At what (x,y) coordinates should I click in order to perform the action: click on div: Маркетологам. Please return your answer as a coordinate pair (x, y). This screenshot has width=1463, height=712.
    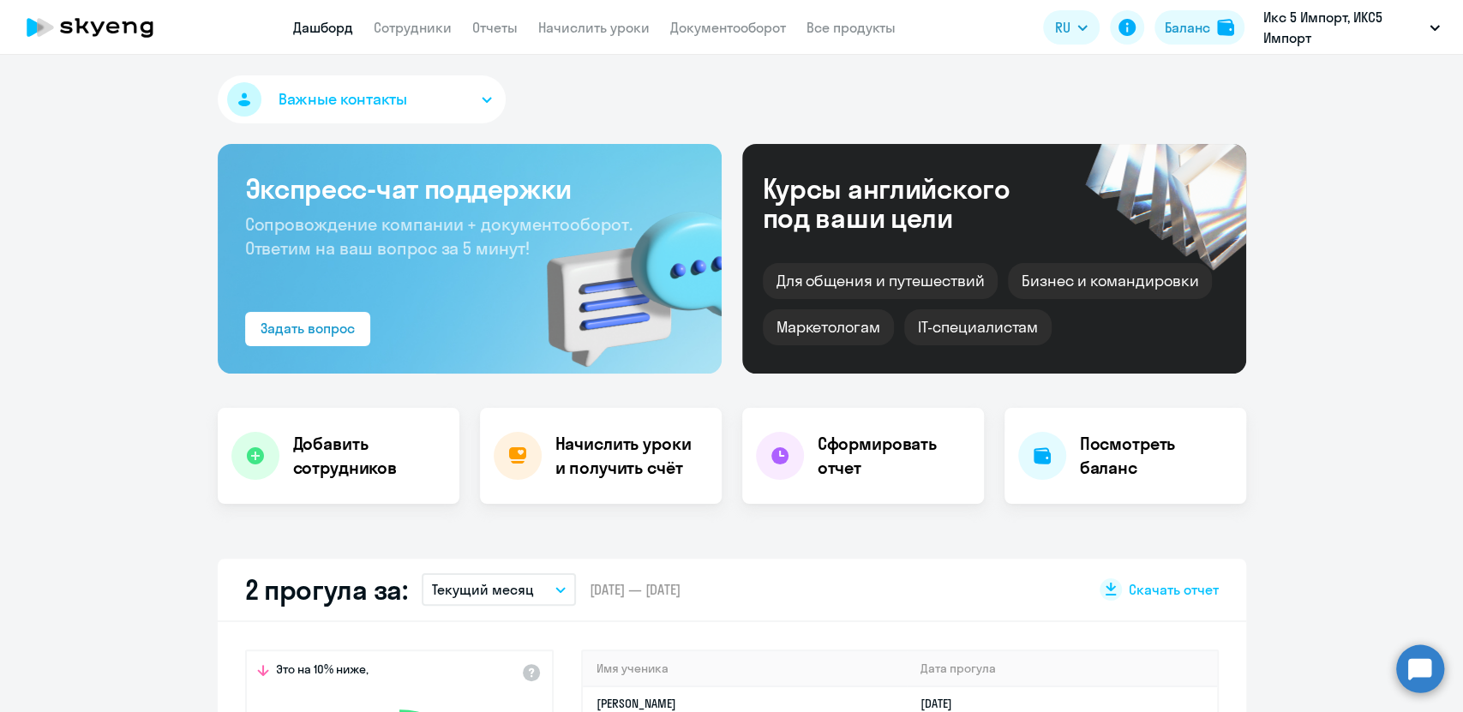
    Looking at the image, I should click on (828, 327).